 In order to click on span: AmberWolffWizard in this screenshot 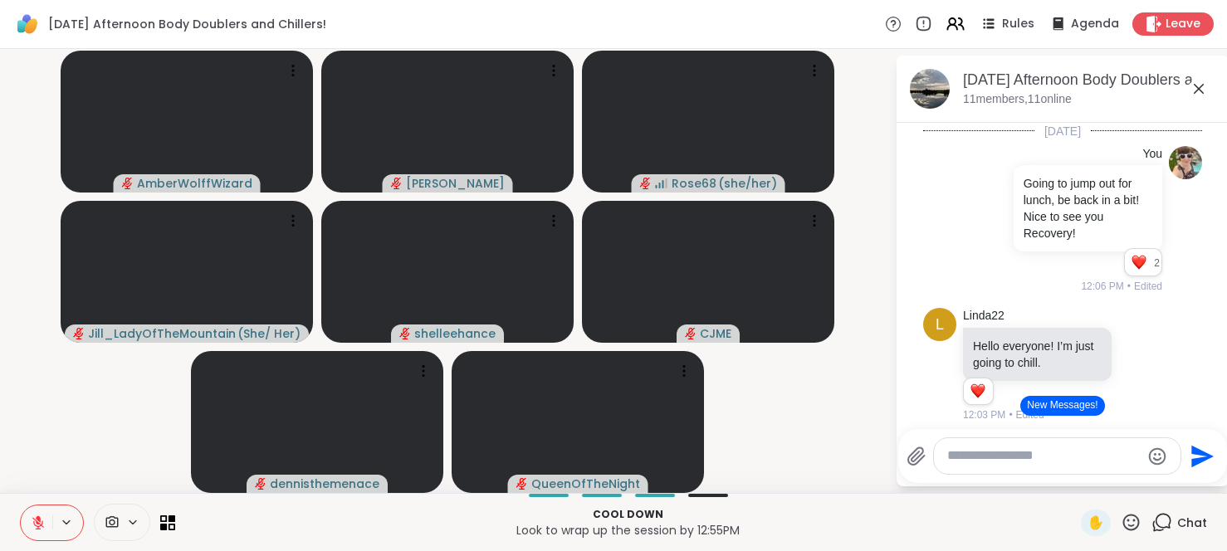, I will do `click(194, 184)`.